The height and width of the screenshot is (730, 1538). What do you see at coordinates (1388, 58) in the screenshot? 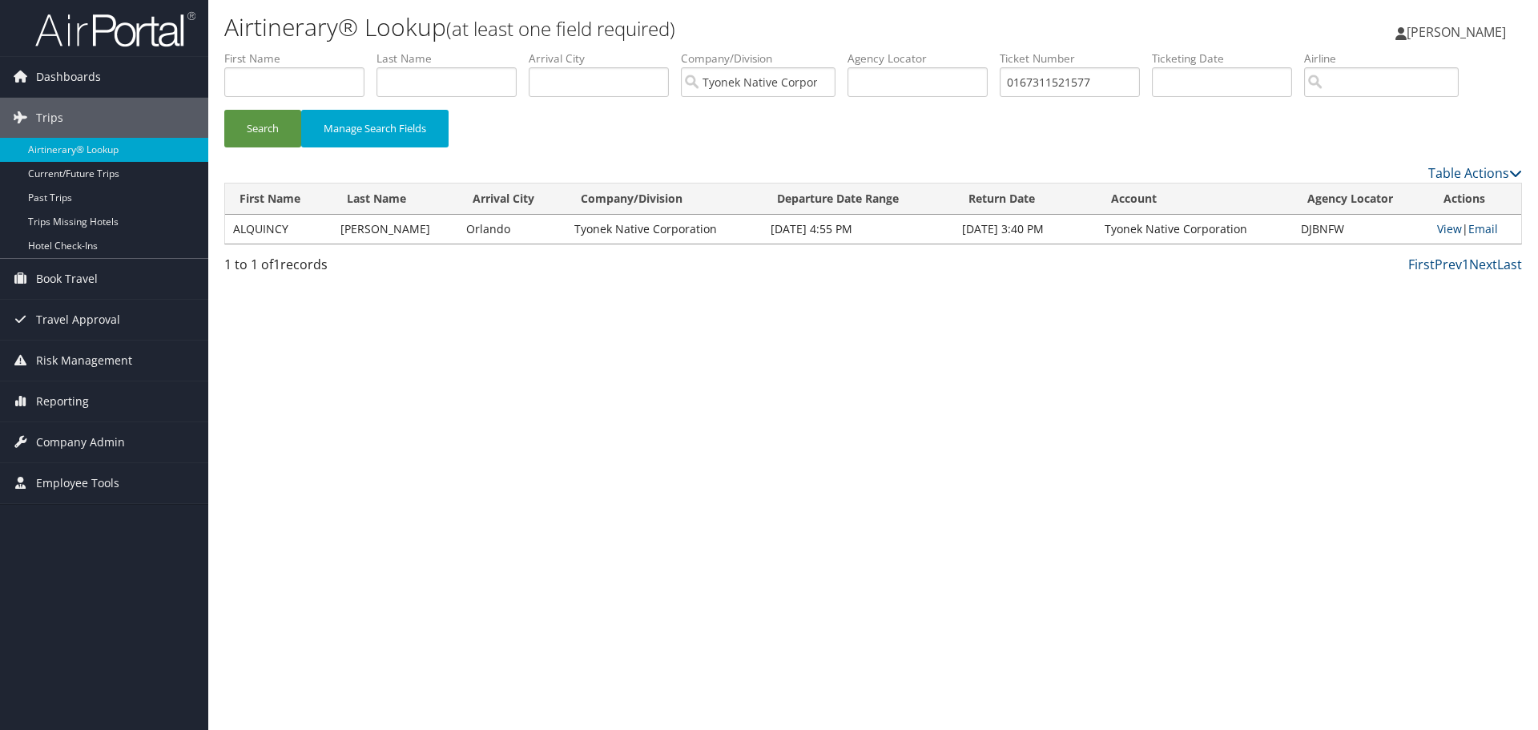
I see `label: Airline` at bounding box center [1388, 58].